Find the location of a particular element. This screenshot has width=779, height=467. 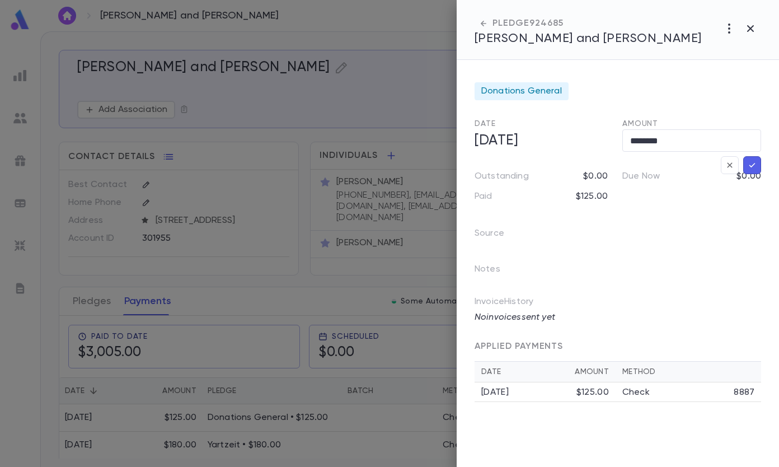

div: Amount is located at coordinates (591, 372).